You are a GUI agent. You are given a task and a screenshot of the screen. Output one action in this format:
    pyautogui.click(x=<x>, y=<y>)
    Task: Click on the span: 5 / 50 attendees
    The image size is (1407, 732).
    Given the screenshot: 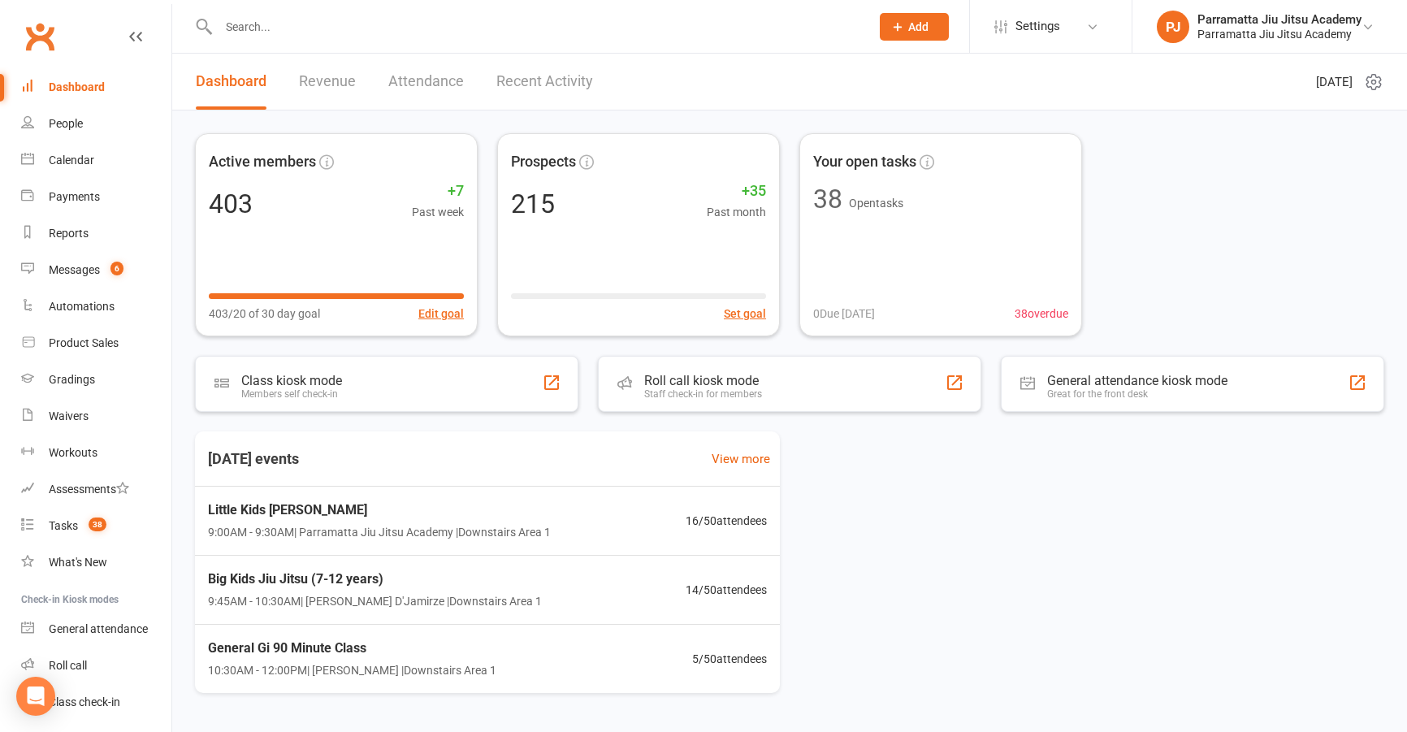 What is the action you would take?
    pyautogui.click(x=729, y=659)
    